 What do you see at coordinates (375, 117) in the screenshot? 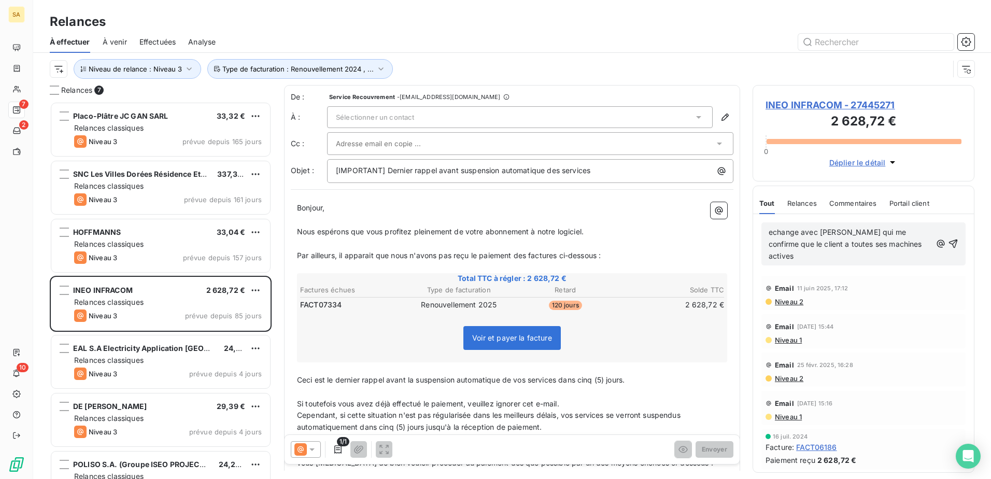
I see `span: Sélectionner un contact` at bounding box center [375, 117].